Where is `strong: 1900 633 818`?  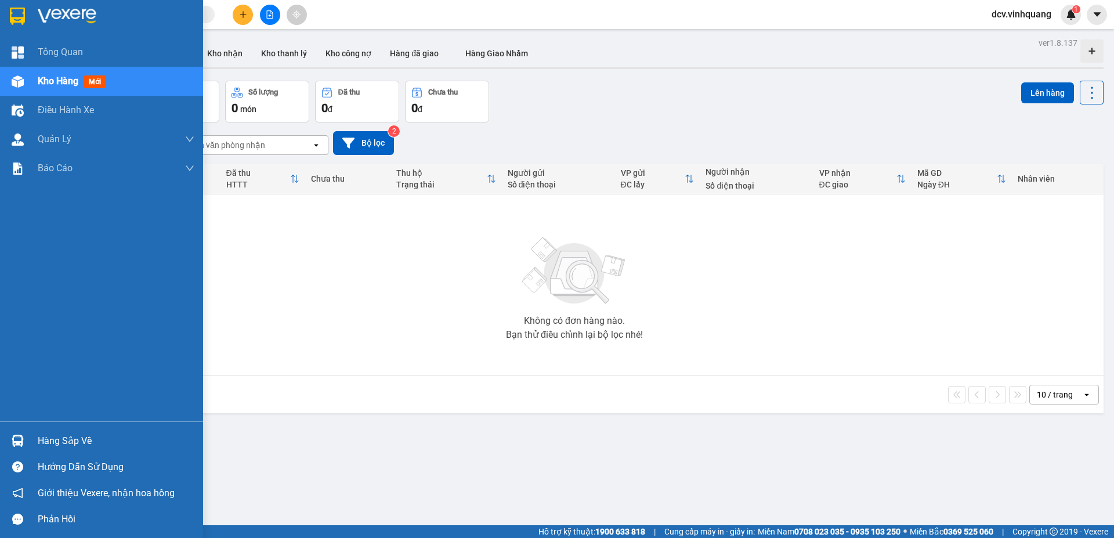 strong: 1900 633 818 is located at coordinates (620, 531).